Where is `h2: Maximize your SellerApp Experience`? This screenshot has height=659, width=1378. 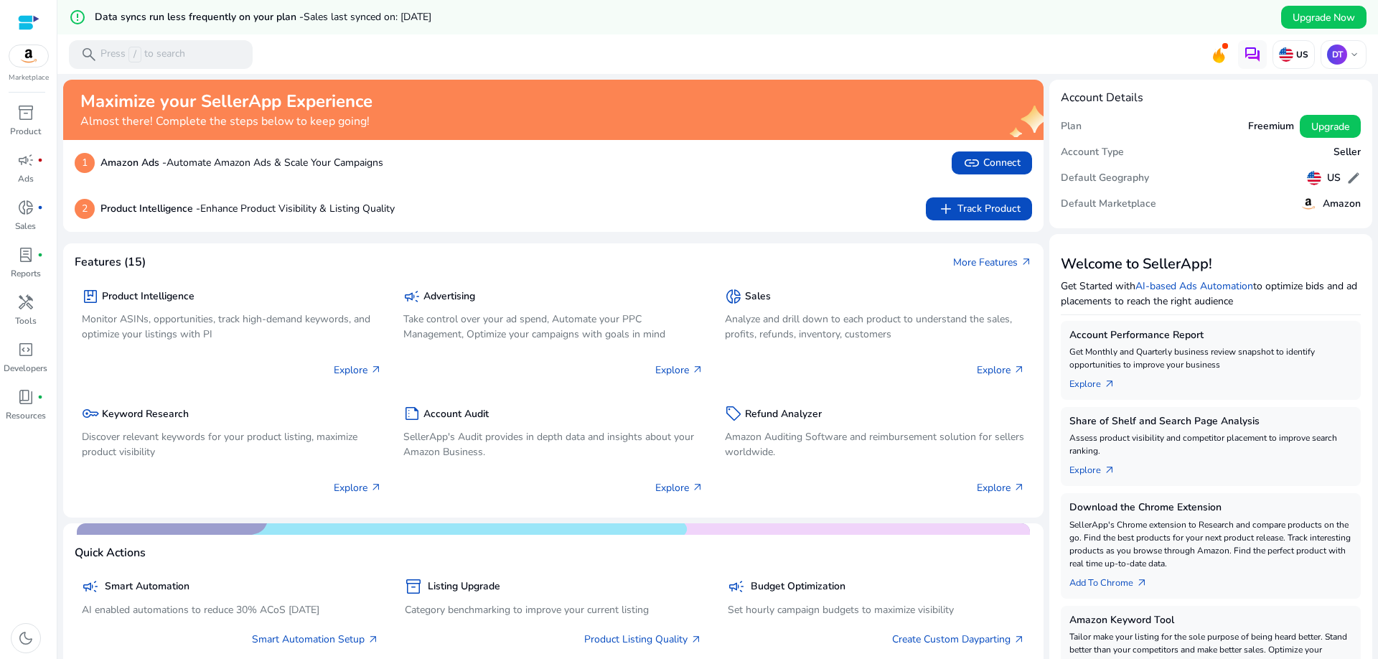 h2: Maximize your SellerApp Experience is located at coordinates (226, 101).